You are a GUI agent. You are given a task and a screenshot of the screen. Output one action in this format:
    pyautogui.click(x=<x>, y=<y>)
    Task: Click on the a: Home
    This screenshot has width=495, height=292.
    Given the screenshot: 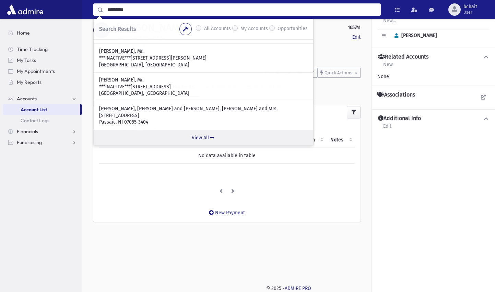 What is the action you would take?
    pyautogui.click(x=42, y=33)
    